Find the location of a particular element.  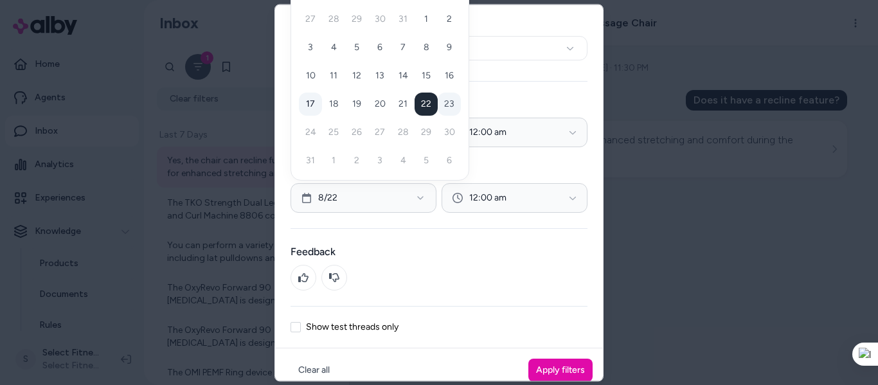

button: 29 is located at coordinates (357, 19).